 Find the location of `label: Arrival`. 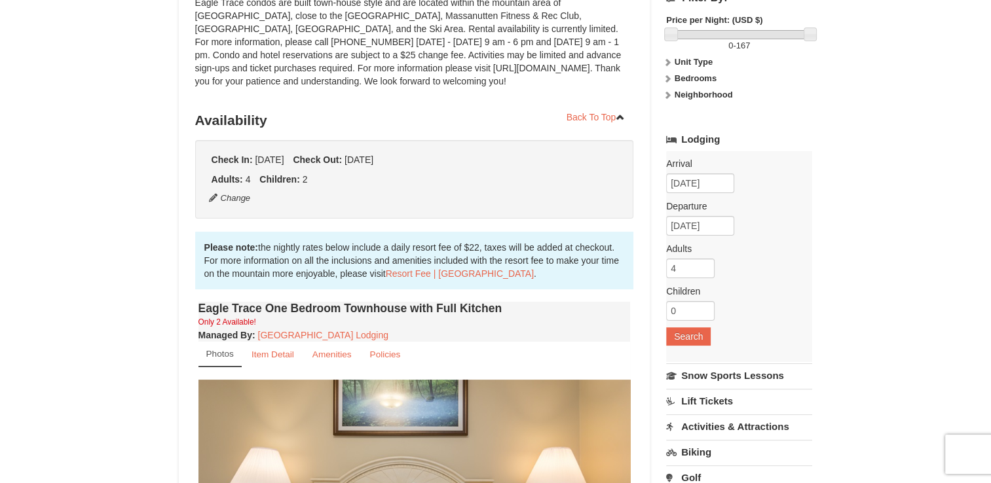

label: Arrival is located at coordinates (734, 164).